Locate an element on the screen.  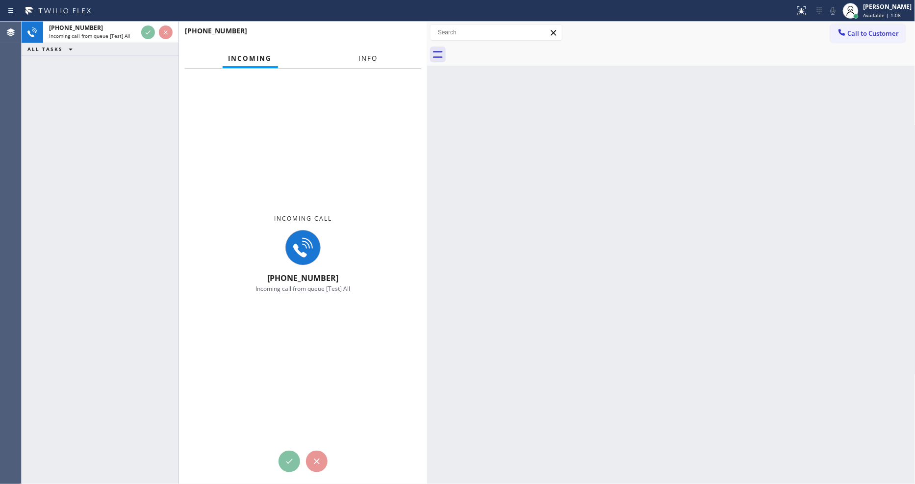
span: Available | 1:08 is located at coordinates (882, 15).